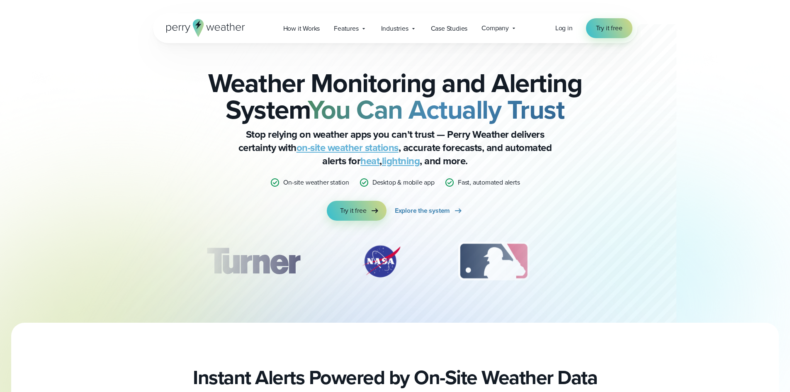 The width and height of the screenshot is (790, 392). Describe the element at coordinates (449, 29) in the screenshot. I see `span: Case Studies` at that location.